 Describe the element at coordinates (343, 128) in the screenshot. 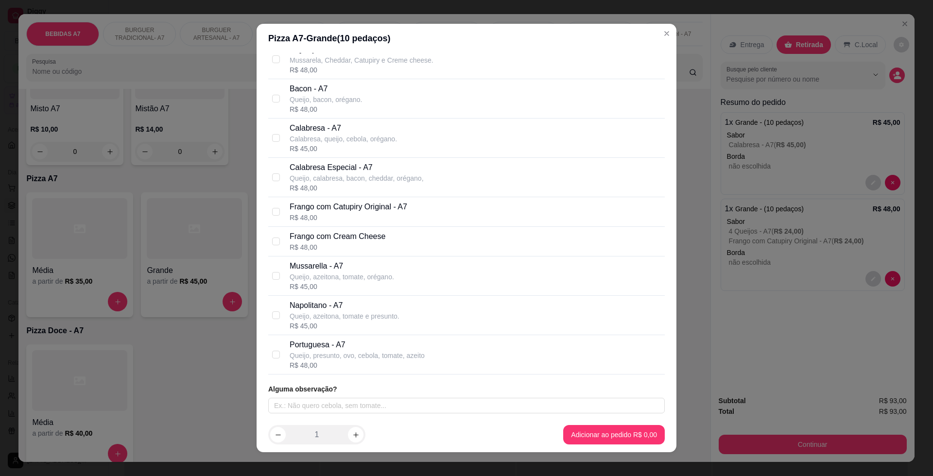

I see `p: Calabresa - A7` at that location.